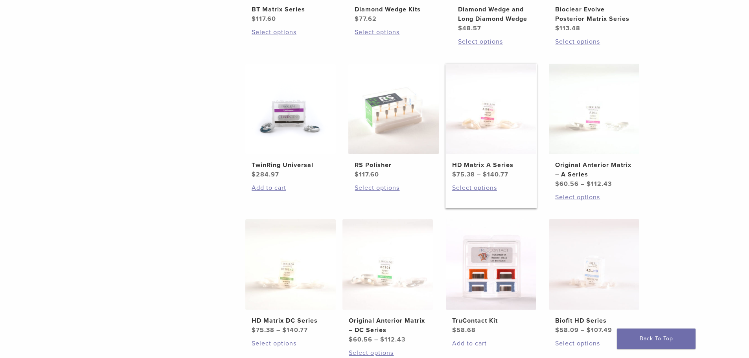  What do you see at coordinates (491, 265) in the screenshot?
I see `img: TruContact Kit` at bounding box center [491, 265].